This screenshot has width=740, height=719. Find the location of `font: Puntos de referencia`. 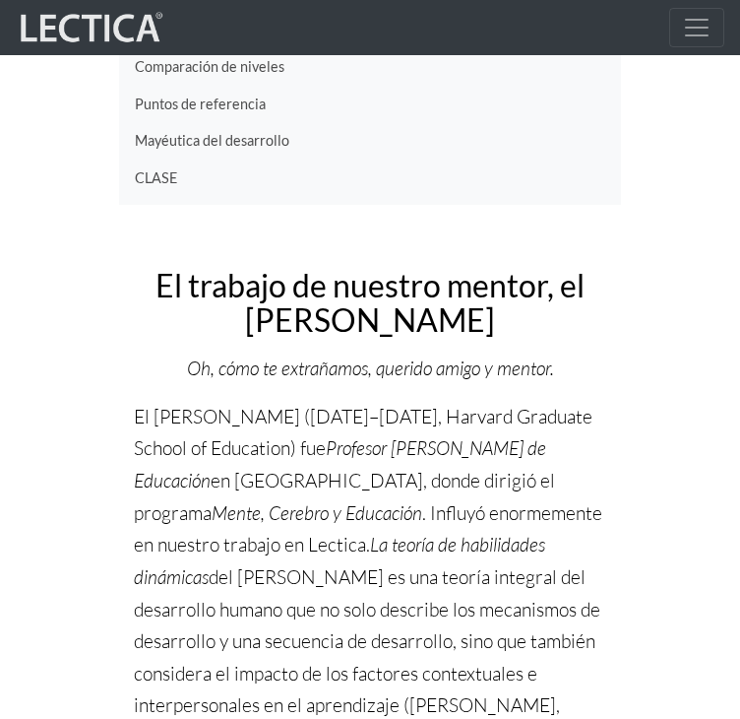

font: Puntos de referencia is located at coordinates (200, 103).